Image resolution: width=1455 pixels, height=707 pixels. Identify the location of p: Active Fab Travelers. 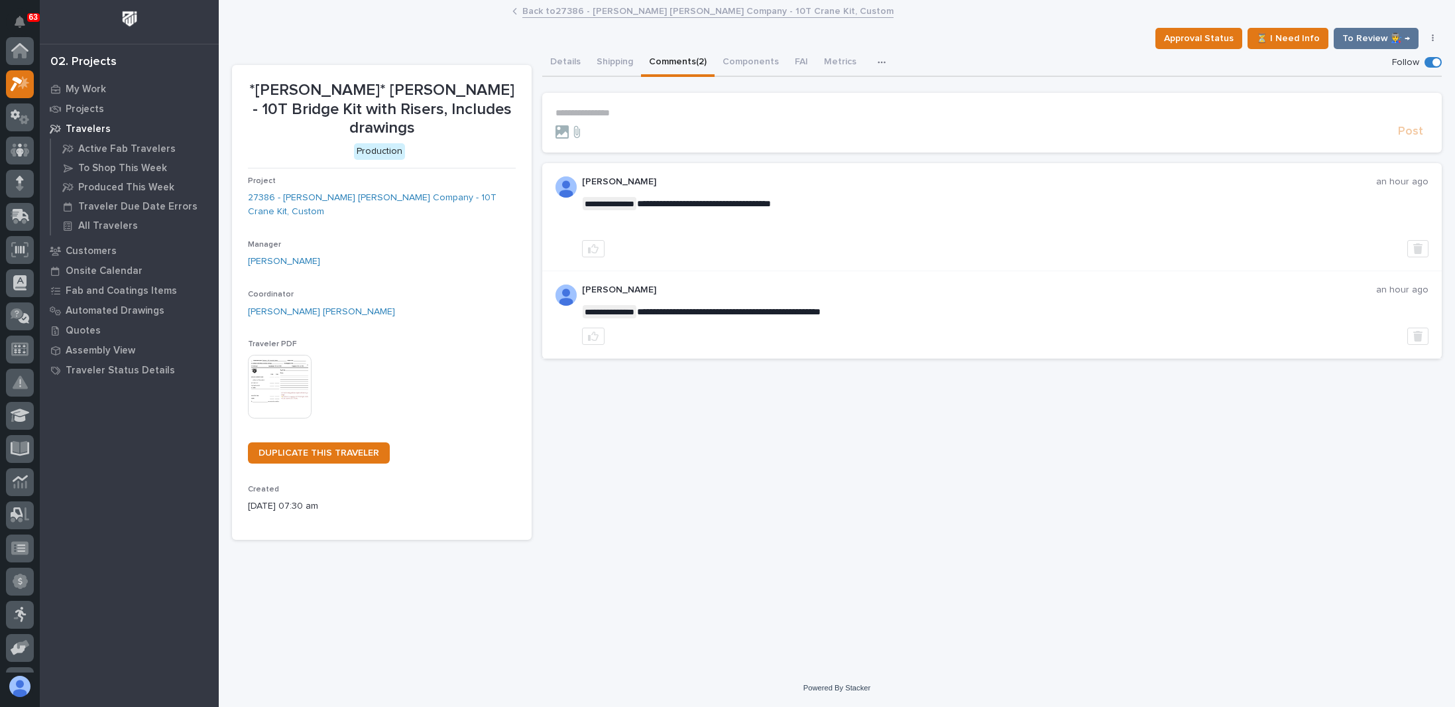
(127, 149).